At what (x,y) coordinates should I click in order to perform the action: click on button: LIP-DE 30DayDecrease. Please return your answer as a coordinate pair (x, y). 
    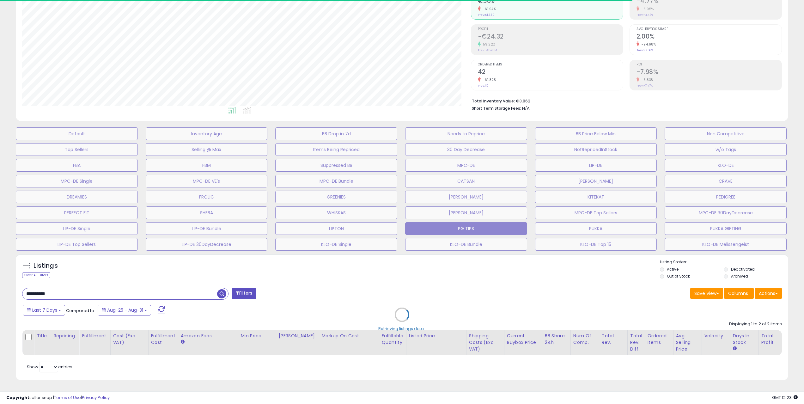
    Looking at the image, I should click on (207, 244).